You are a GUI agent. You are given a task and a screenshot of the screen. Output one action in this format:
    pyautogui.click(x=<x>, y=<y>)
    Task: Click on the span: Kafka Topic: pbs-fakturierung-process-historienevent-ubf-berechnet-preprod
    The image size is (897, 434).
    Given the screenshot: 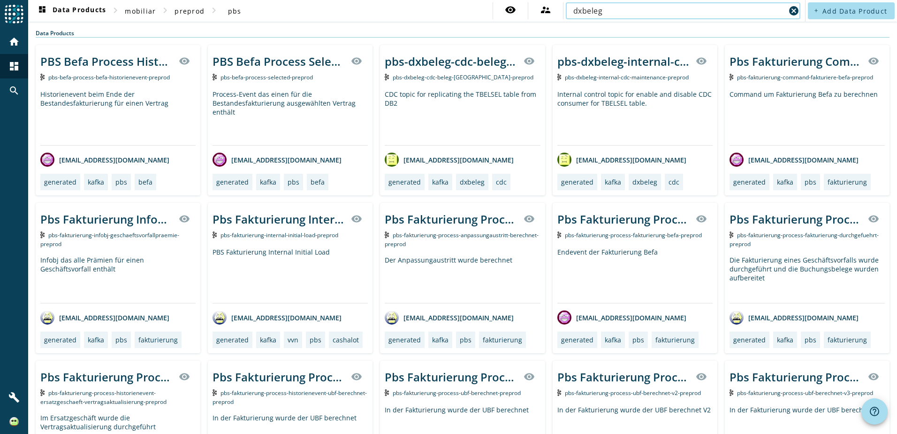 What is the action you would take?
    pyautogui.click(x=290, y=397)
    